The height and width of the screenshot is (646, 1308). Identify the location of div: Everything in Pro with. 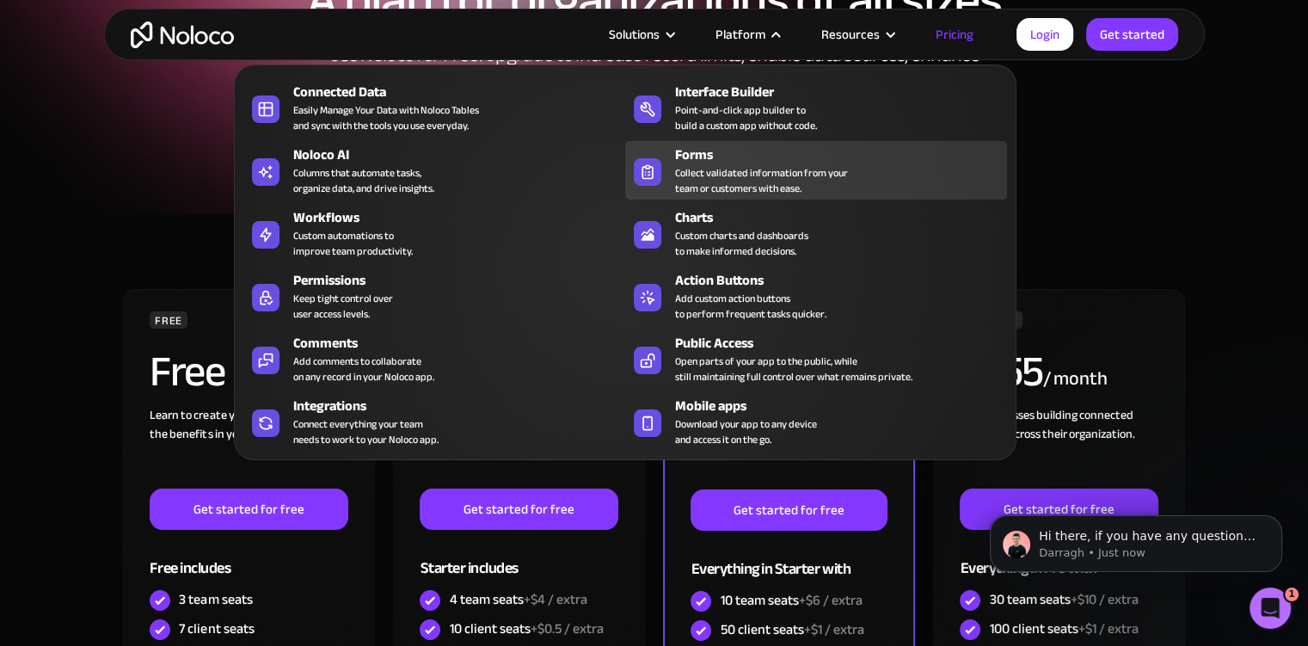
(1058, 557).